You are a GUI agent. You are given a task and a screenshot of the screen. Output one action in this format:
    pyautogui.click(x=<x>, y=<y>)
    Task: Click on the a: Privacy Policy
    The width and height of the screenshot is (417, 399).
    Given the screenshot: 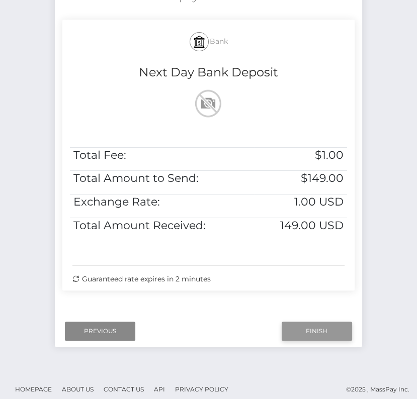 What is the action you would take?
    pyautogui.click(x=201, y=389)
    